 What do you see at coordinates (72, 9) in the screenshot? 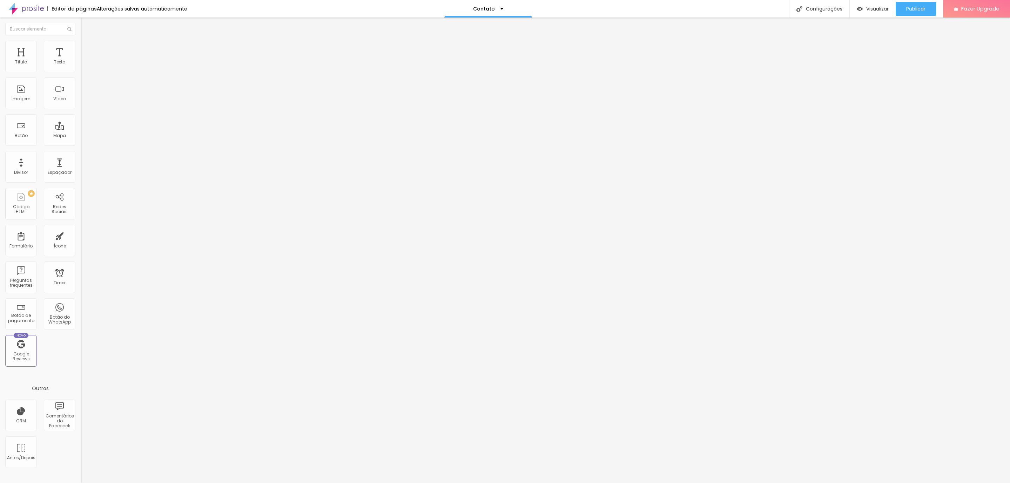
I see `div: Editor de páginas` at bounding box center [72, 9].